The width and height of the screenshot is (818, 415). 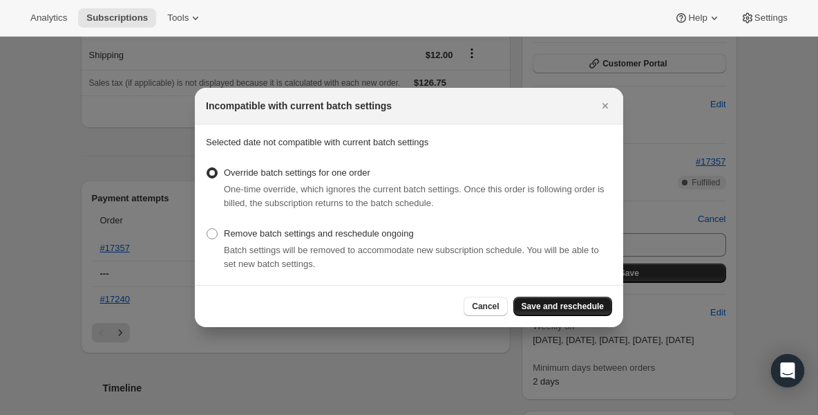 What do you see at coordinates (185, 18) in the screenshot?
I see `button: Tools` at bounding box center [185, 18].